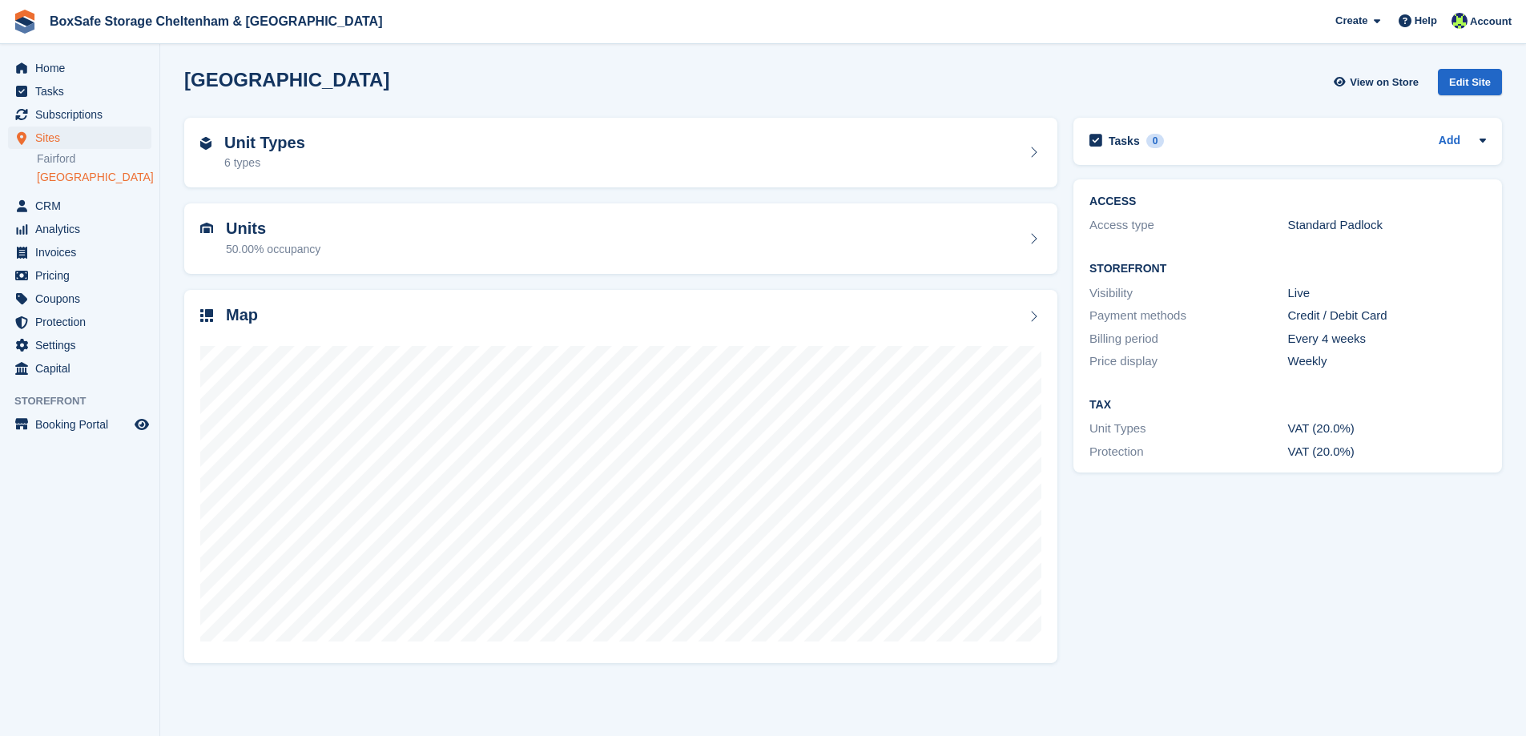  What do you see at coordinates (87, 401) in the screenshot?
I see `span: Storefront` at bounding box center [87, 401].